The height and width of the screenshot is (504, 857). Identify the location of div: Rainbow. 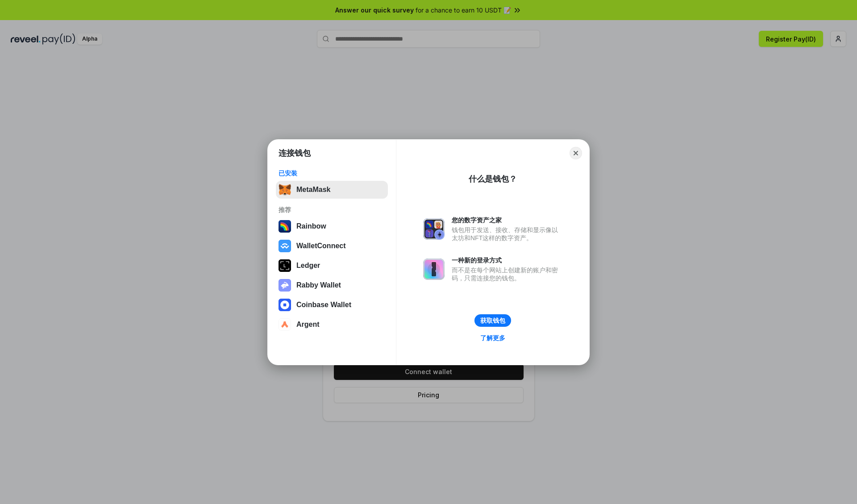
(311, 226).